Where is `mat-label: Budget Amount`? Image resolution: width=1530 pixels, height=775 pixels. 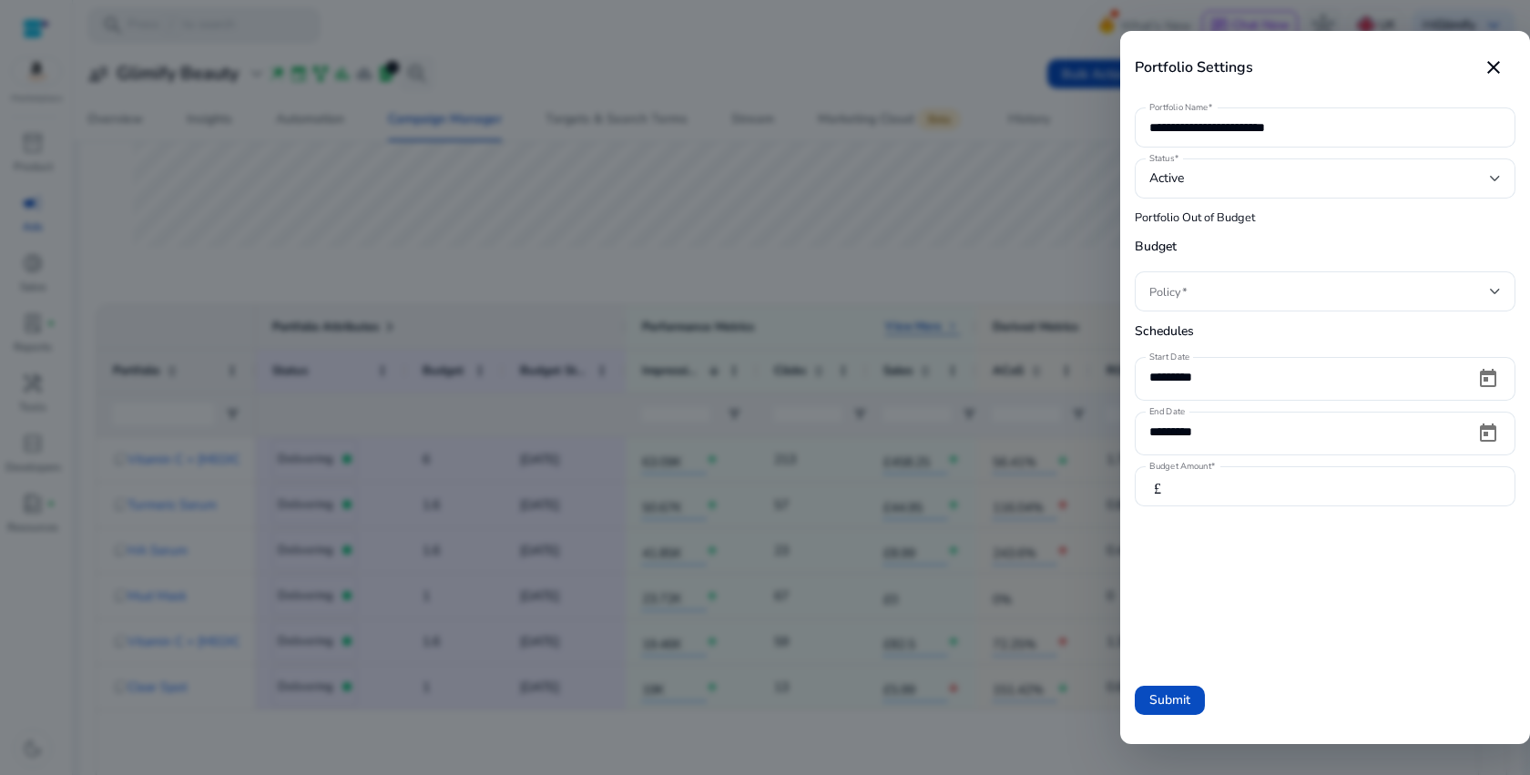
mat-label: Budget Amount is located at coordinates (1180, 466).